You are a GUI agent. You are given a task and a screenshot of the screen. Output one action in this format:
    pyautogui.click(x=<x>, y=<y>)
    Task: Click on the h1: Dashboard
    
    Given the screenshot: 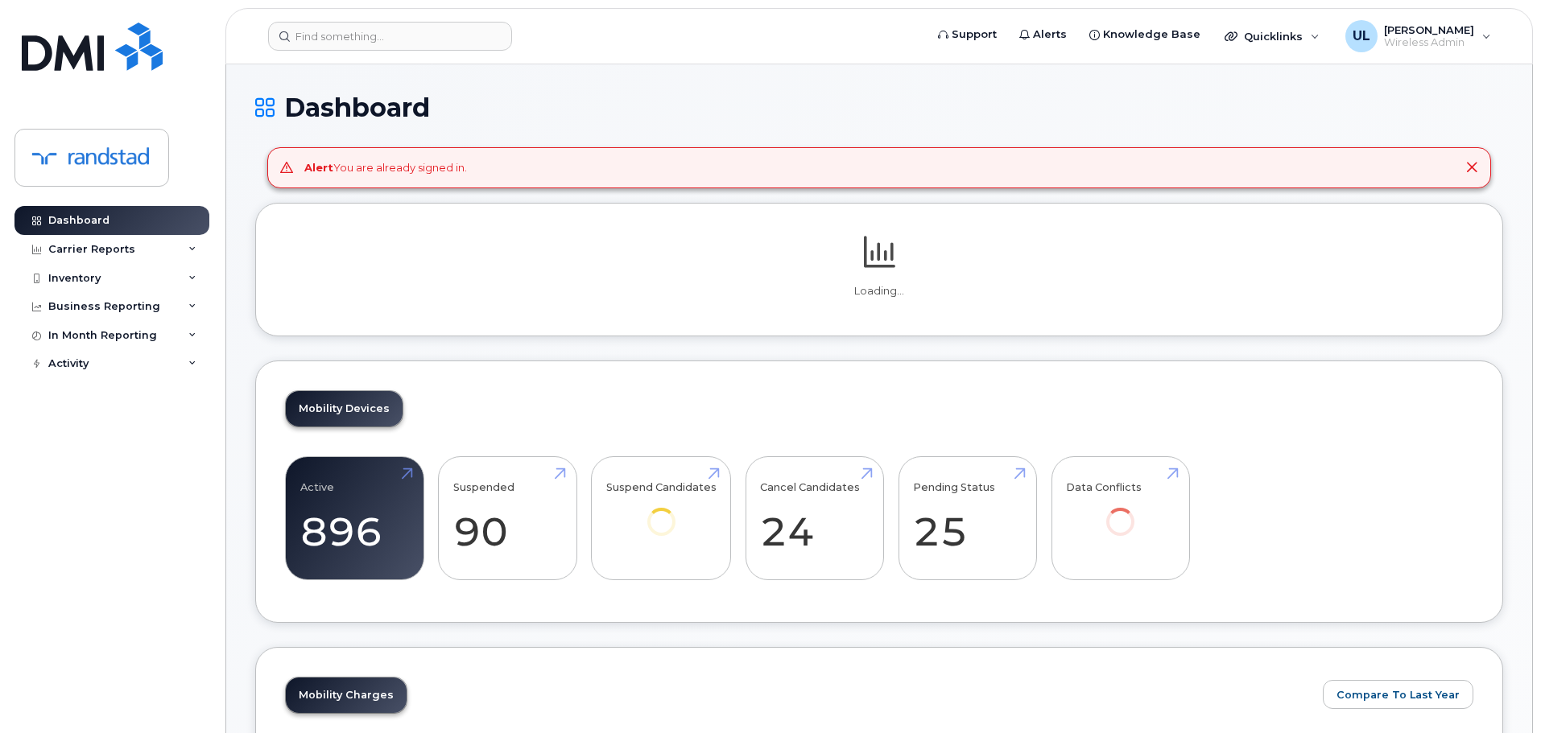 What is the action you would take?
    pyautogui.click(x=879, y=107)
    